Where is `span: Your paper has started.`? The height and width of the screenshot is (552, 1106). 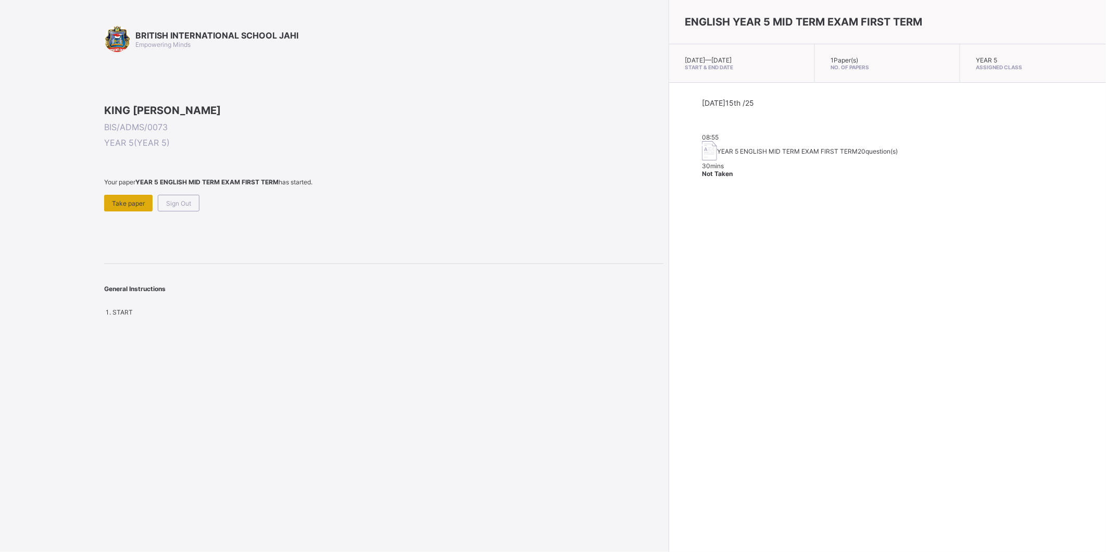 span: Your paper has started. is located at coordinates (384, 182).